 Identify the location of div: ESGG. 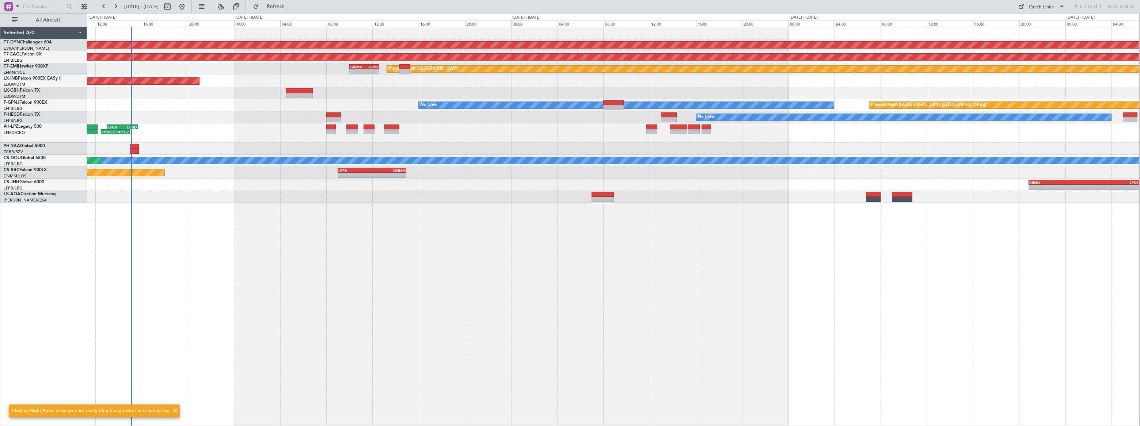
(115, 127).